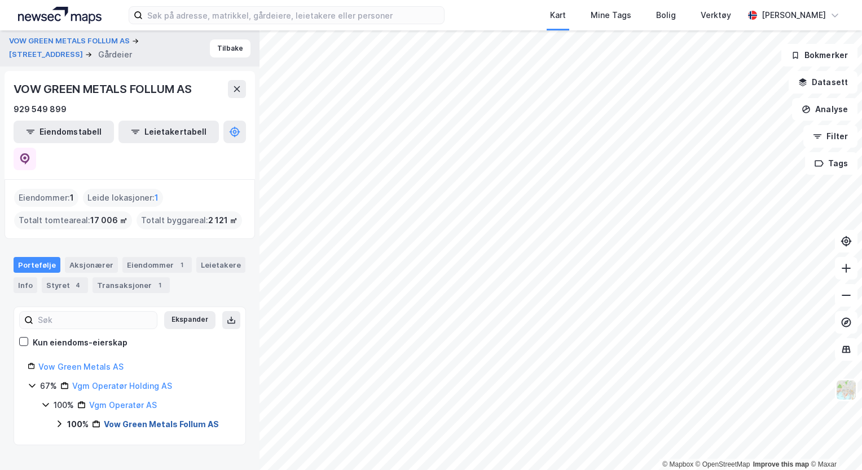 This screenshot has height=470, width=862. What do you see at coordinates (677, 465) in the screenshot?
I see `a: Mapbox` at bounding box center [677, 465].